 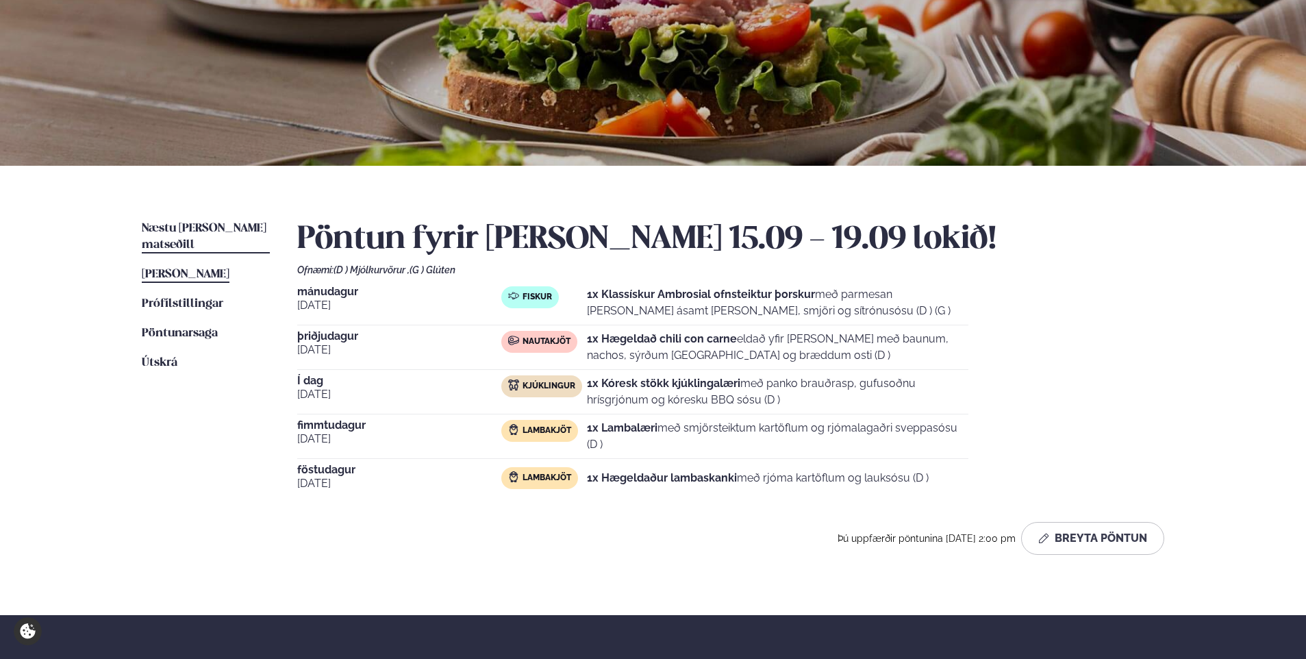 I want to click on span: þriðjudagur, so click(x=399, y=336).